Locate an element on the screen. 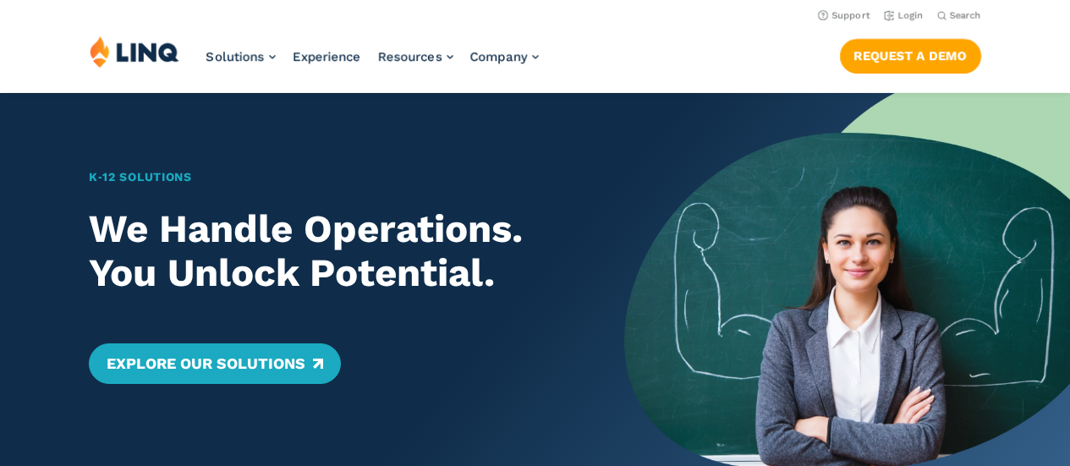 This screenshot has width=1070, height=466. a: Company is located at coordinates (504, 57).